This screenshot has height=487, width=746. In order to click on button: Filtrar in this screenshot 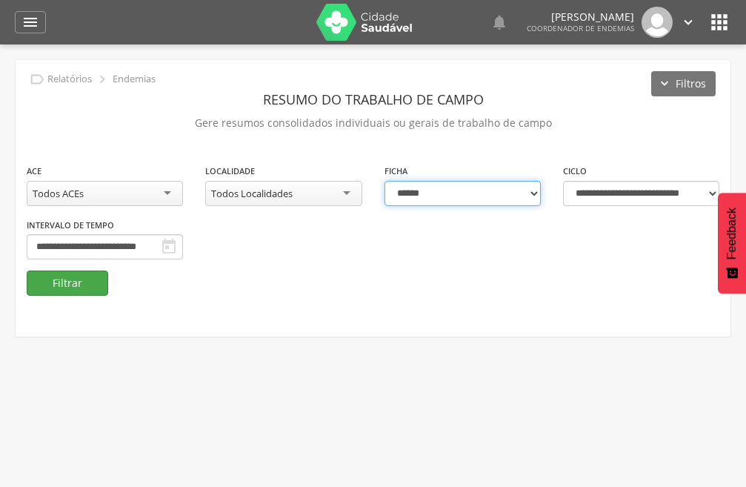, I will do `click(67, 283)`.